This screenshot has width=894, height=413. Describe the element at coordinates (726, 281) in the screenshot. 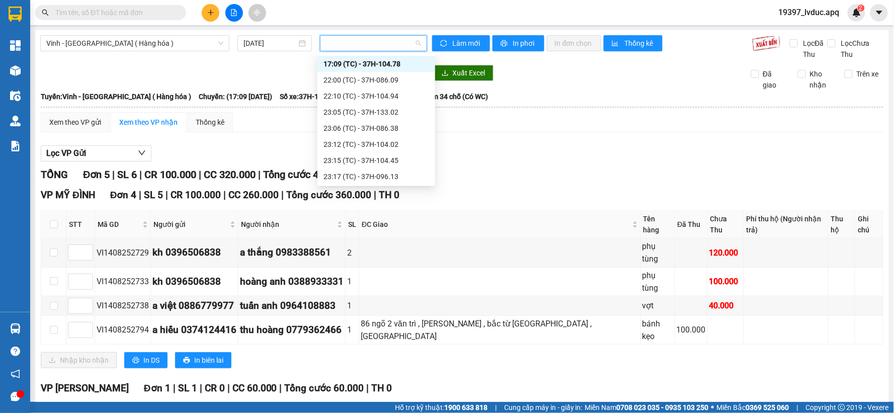

I see `div: 100.000` at that location.